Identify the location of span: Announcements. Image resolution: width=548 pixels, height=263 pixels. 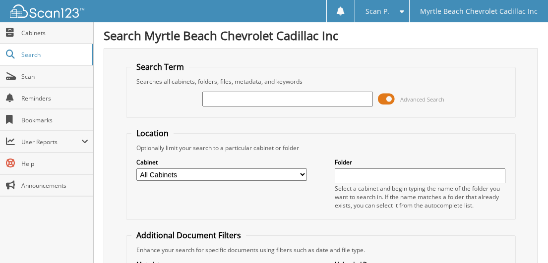
(55, 185).